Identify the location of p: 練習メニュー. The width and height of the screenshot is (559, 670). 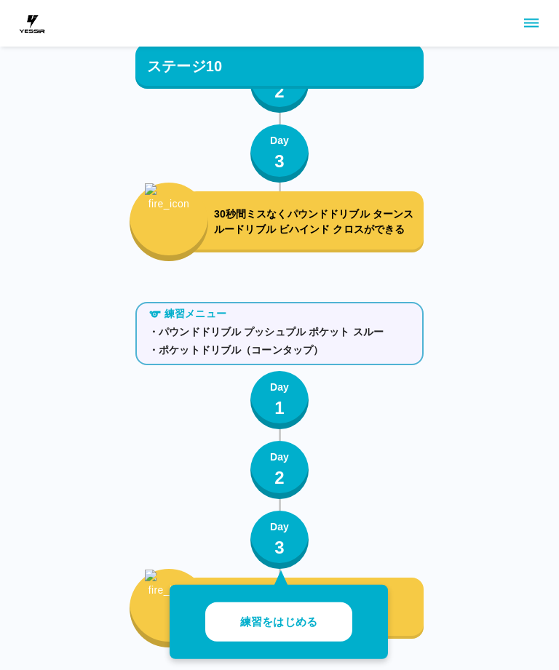
(195, 313).